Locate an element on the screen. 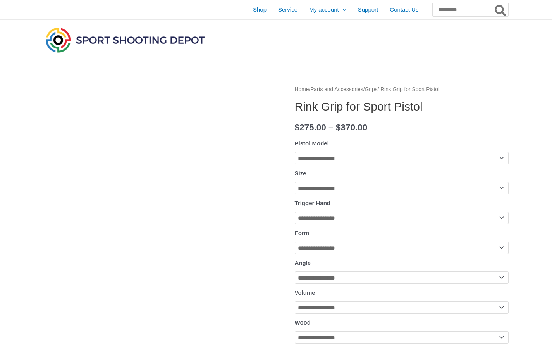 The height and width of the screenshot is (349, 552). a: Home is located at coordinates (302, 89).